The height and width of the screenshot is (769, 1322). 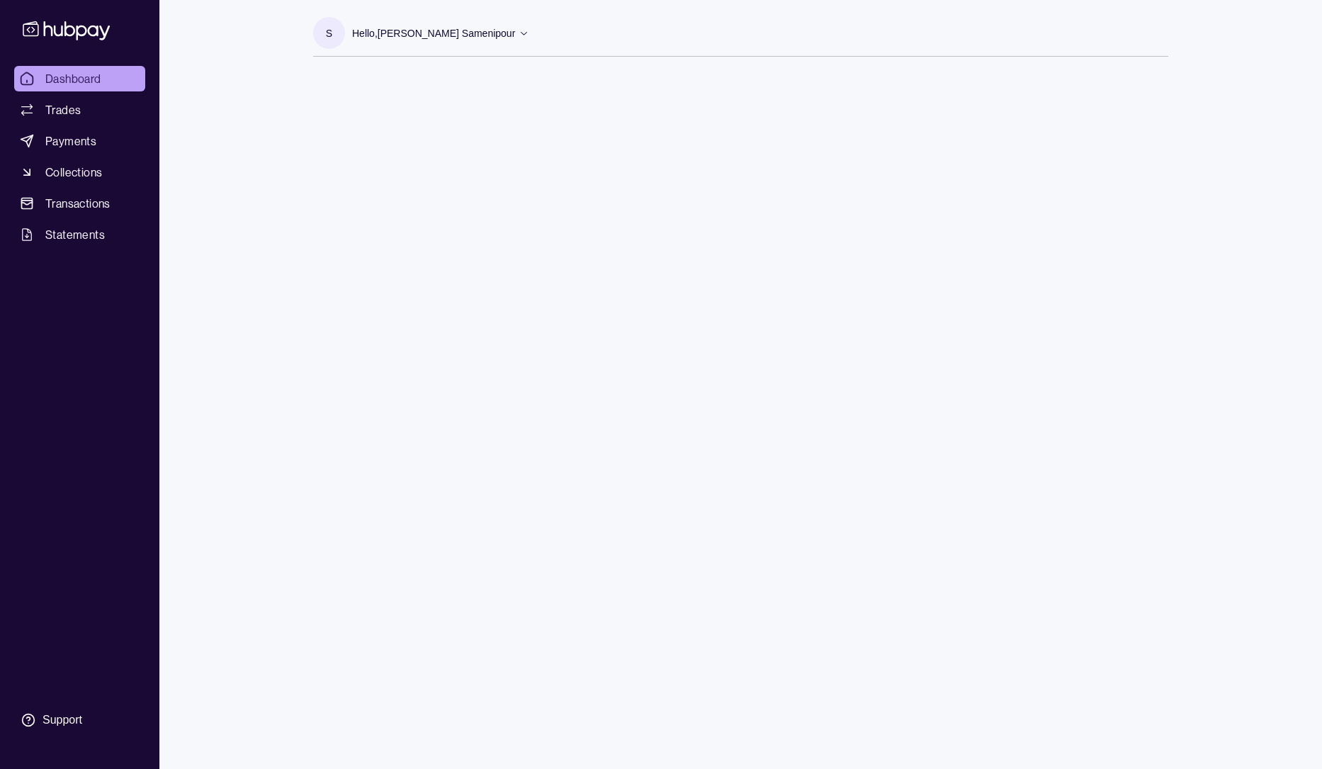 I want to click on a: Transactions, so click(x=79, y=203).